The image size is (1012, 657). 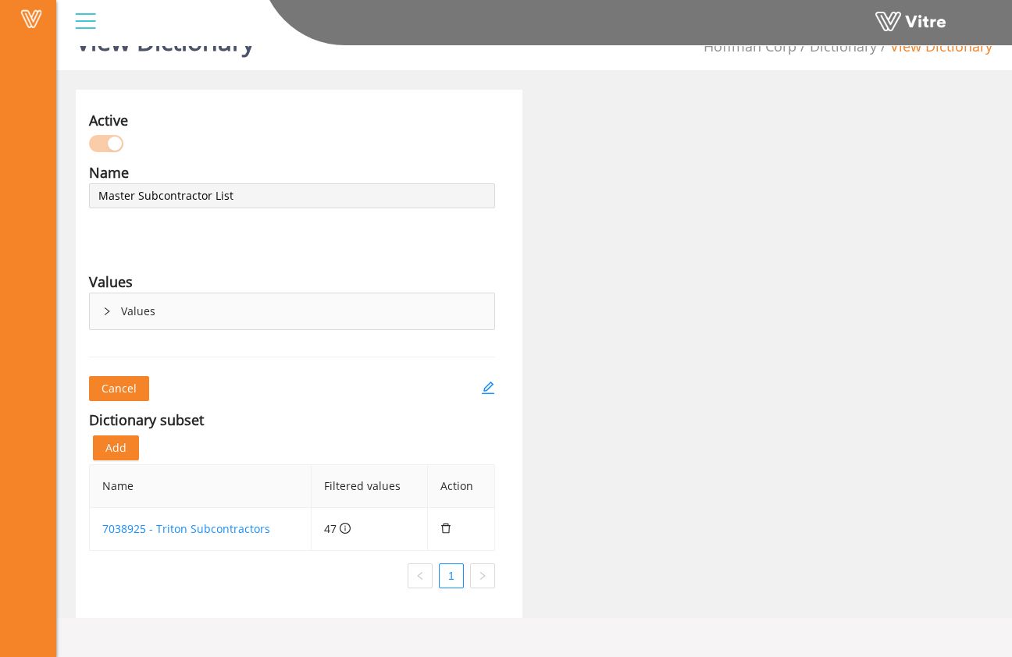 What do you see at coordinates (116, 448) in the screenshot?
I see `span: Add` at bounding box center [116, 448].